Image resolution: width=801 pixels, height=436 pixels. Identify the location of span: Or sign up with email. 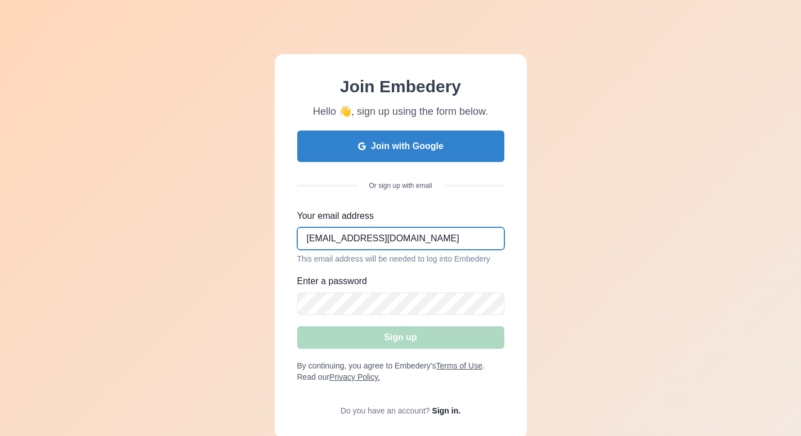
(400, 186).